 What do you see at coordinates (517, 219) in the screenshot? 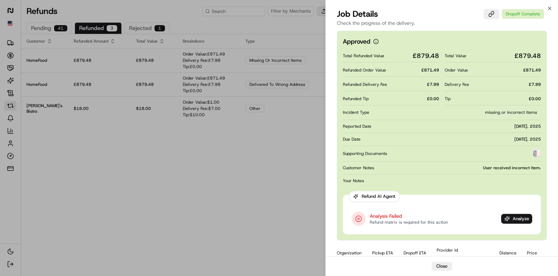
I see `button: Analyze` at bounding box center [517, 219].